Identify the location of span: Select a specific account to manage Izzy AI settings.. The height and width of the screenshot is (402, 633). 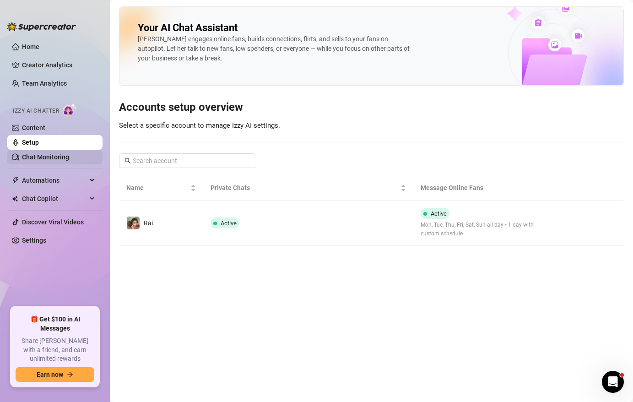
(200, 125).